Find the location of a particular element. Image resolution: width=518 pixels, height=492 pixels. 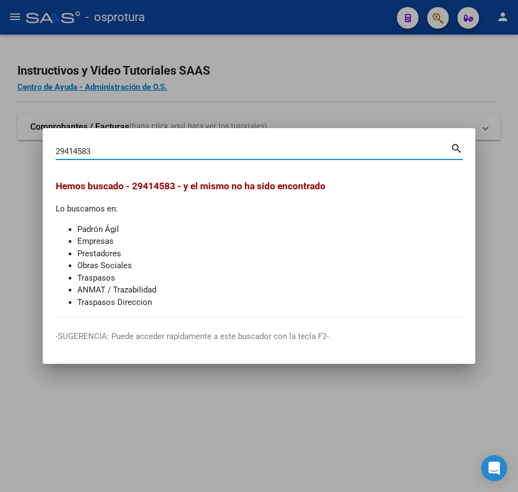

div: Open Intercom Messenger is located at coordinates (494, 468).